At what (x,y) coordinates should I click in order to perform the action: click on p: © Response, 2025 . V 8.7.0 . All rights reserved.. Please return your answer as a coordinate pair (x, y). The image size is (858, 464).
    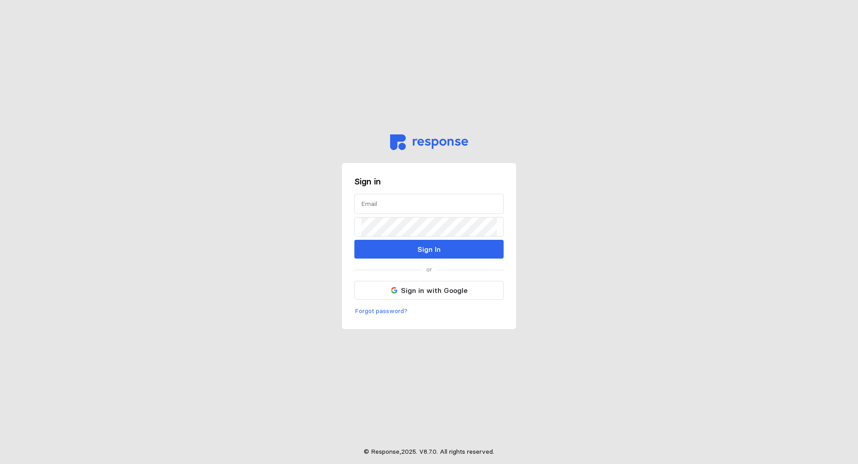
    Looking at the image, I should click on (429, 452).